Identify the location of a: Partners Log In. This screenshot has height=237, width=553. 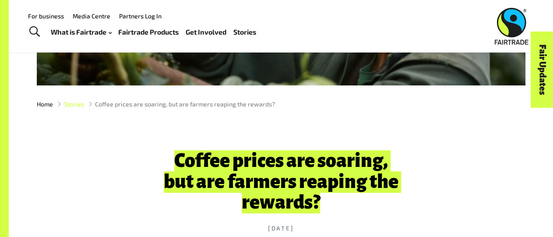
(140, 16).